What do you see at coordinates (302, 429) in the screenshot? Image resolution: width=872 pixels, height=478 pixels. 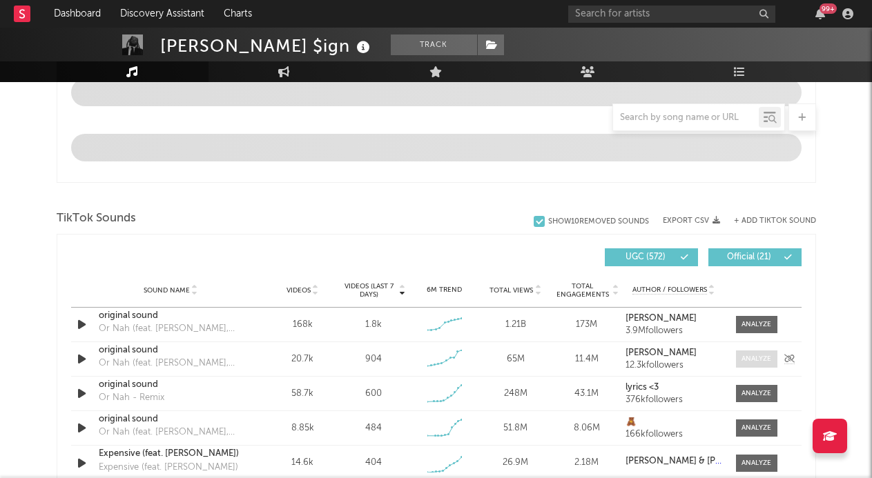 I see `div: 8.85k` at bounding box center [302, 429].